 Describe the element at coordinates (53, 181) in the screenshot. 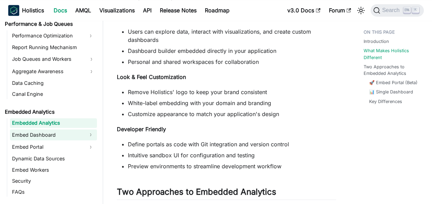

I see `a: Security` at that location.